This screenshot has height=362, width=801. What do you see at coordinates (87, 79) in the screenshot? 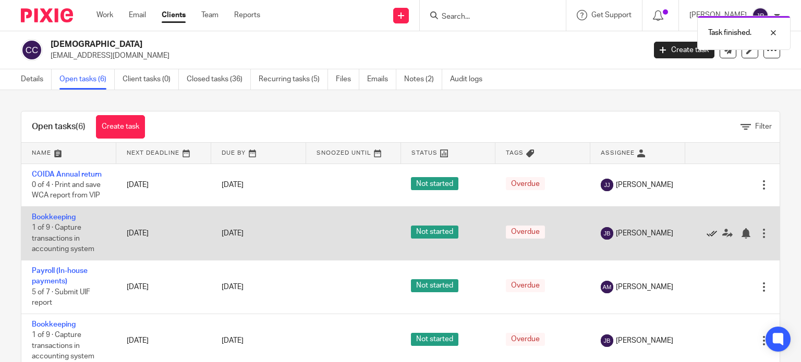
I see `a: Open tasks (6)` at bounding box center [87, 79].